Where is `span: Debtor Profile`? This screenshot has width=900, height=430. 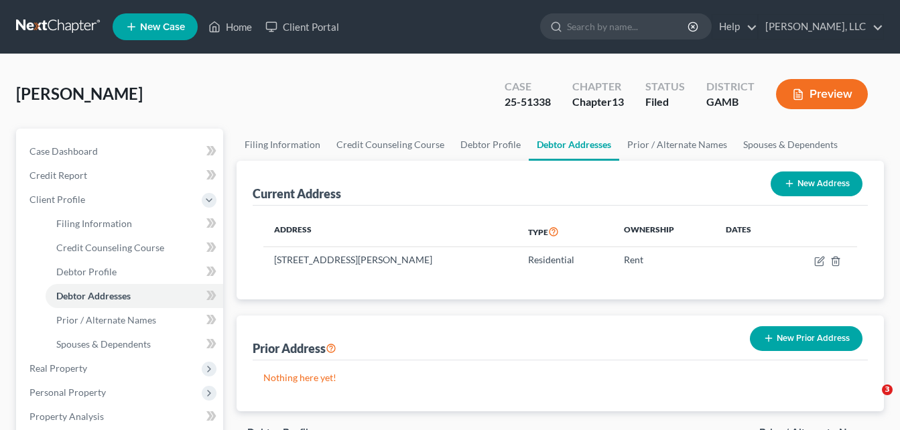 span: Debtor Profile is located at coordinates (86, 271).